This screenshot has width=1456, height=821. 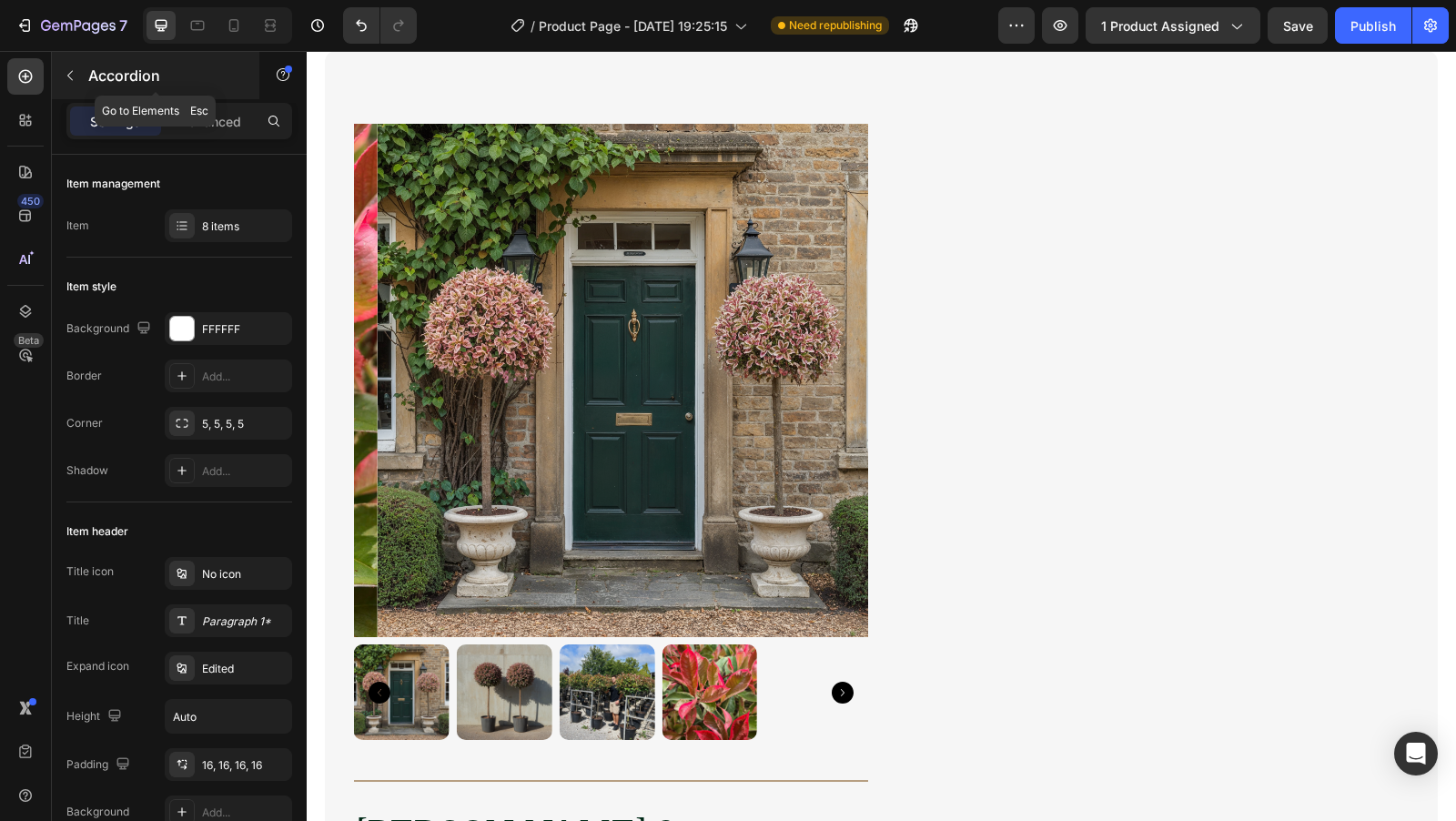 What do you see at coordinates (30, 201) in the screenshot?
I see `div: 450` at bounding box center [30, 201].